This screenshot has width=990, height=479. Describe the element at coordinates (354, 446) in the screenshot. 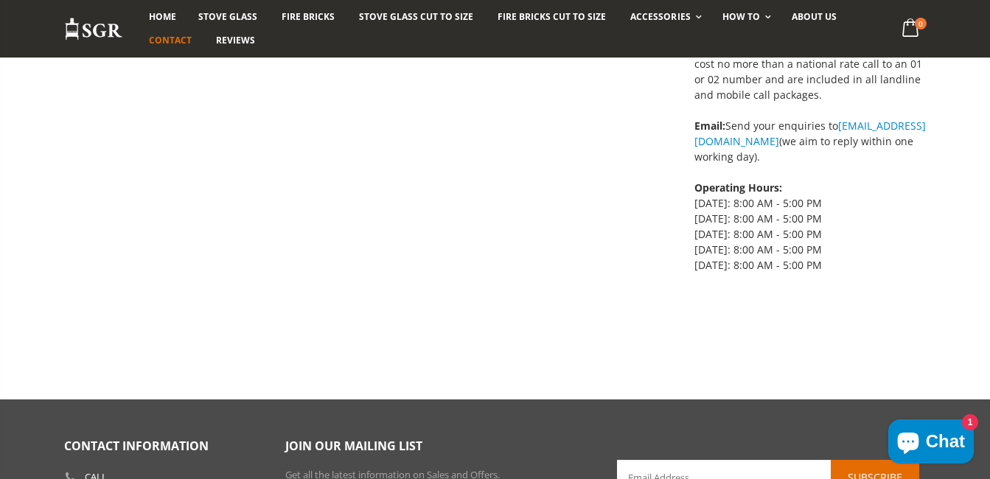

I see `span: Join our mailing list` at that location.